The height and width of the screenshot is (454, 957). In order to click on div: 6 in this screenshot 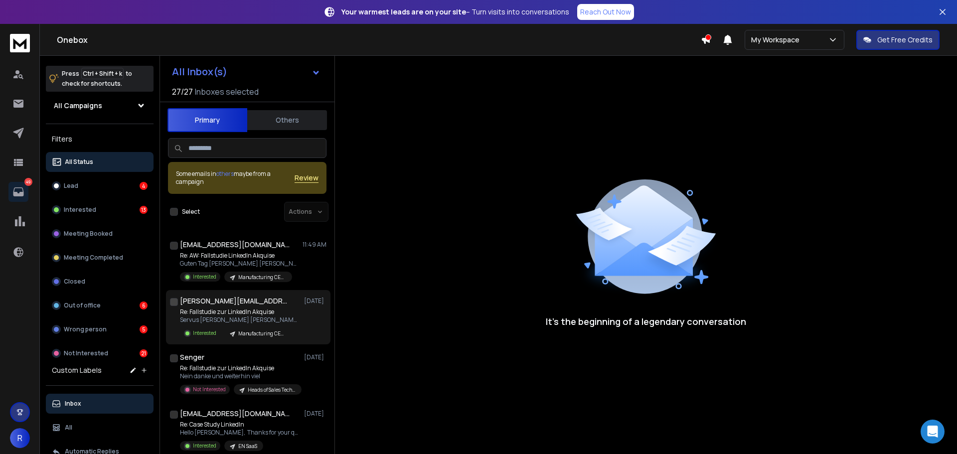, I will do `click(143, 305)`.